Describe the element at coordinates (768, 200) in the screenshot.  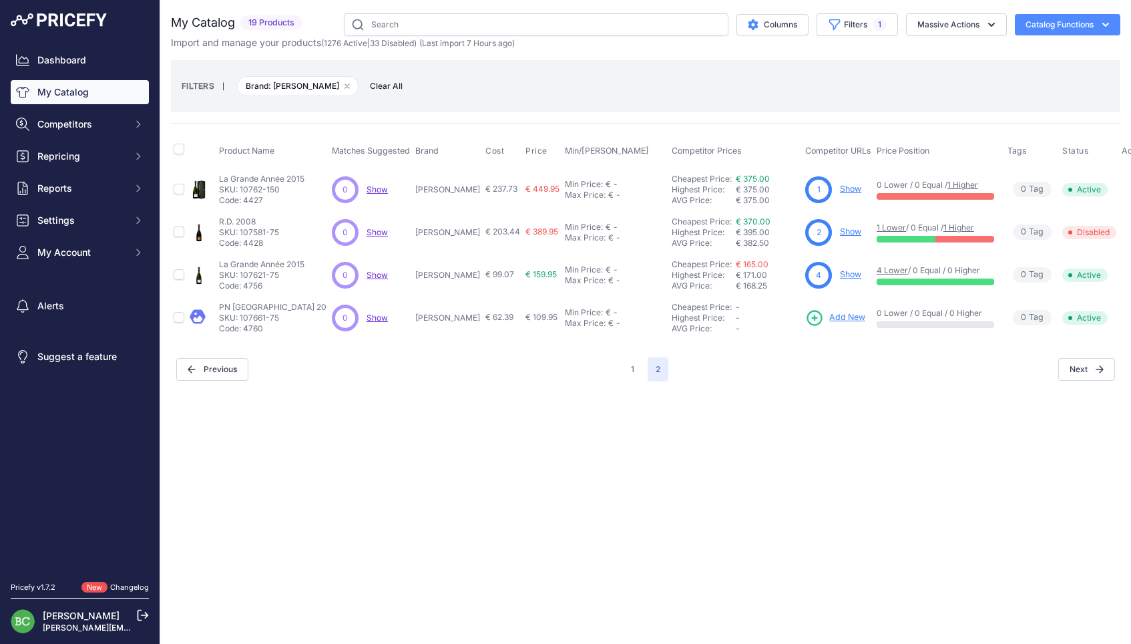
I see `div: € 375.00` at that location.